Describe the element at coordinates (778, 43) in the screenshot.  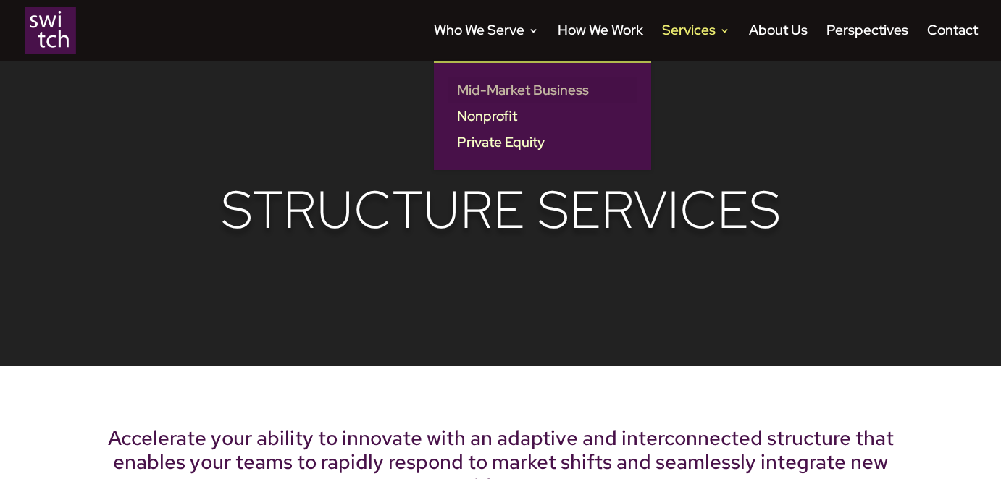
I see `a: About Us` at that location.